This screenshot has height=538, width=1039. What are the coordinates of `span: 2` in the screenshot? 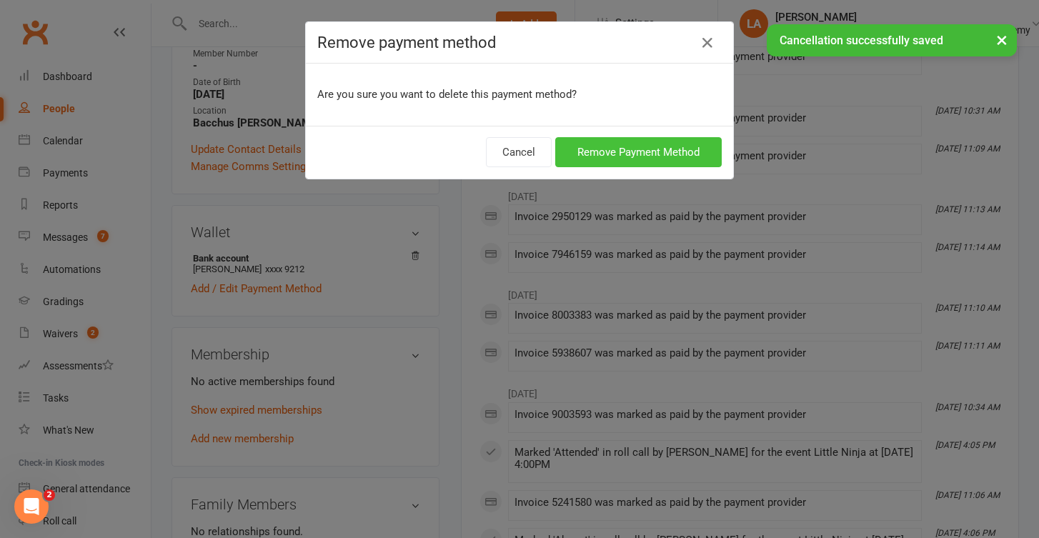 It's located at (49, 495).